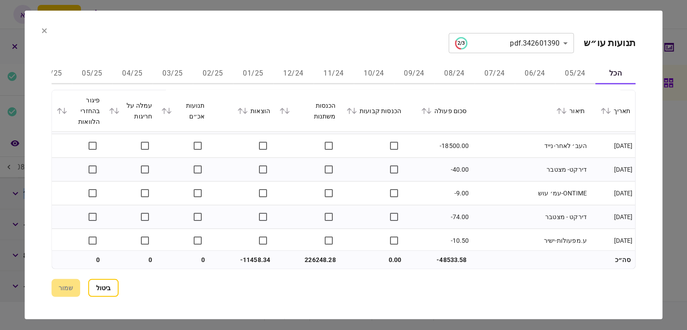 This screenshot has width=687, height=330. Describe the element at coordinates (531, 217) in the screenshot. I see `td: דירקט - מצטבר` at that location.